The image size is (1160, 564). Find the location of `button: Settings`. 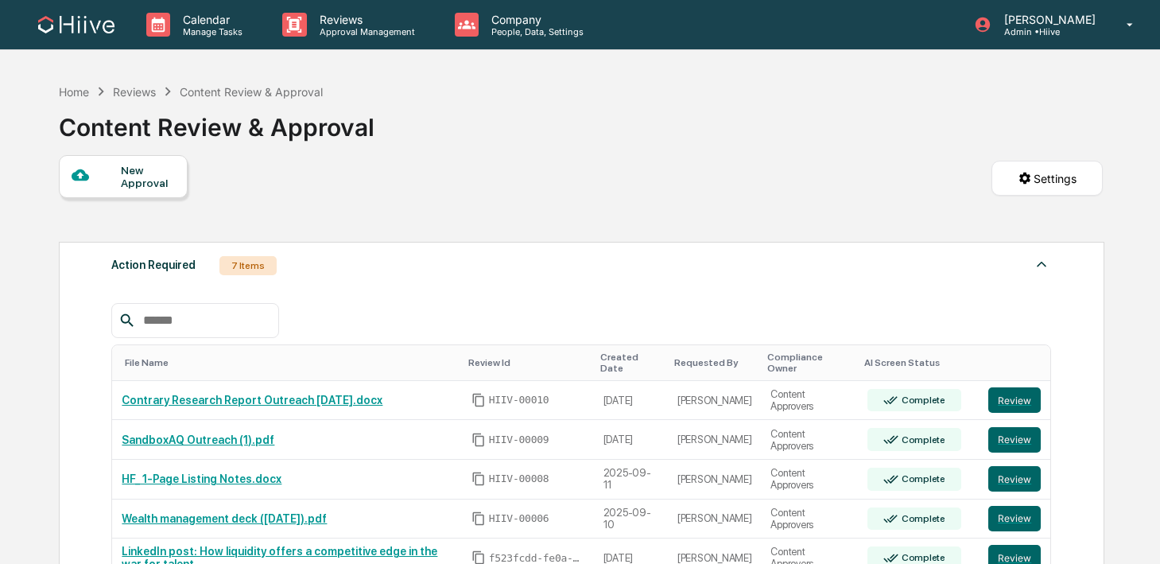

button: Settings is located at coordinates (1047, 178).